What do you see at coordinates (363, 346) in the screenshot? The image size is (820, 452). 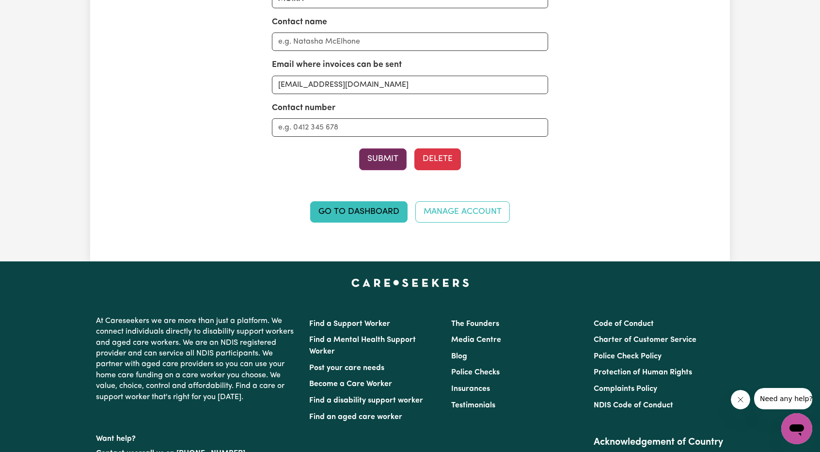 I see `a: Find a Mental Health Support Worker` at bounding box center [363, 346].